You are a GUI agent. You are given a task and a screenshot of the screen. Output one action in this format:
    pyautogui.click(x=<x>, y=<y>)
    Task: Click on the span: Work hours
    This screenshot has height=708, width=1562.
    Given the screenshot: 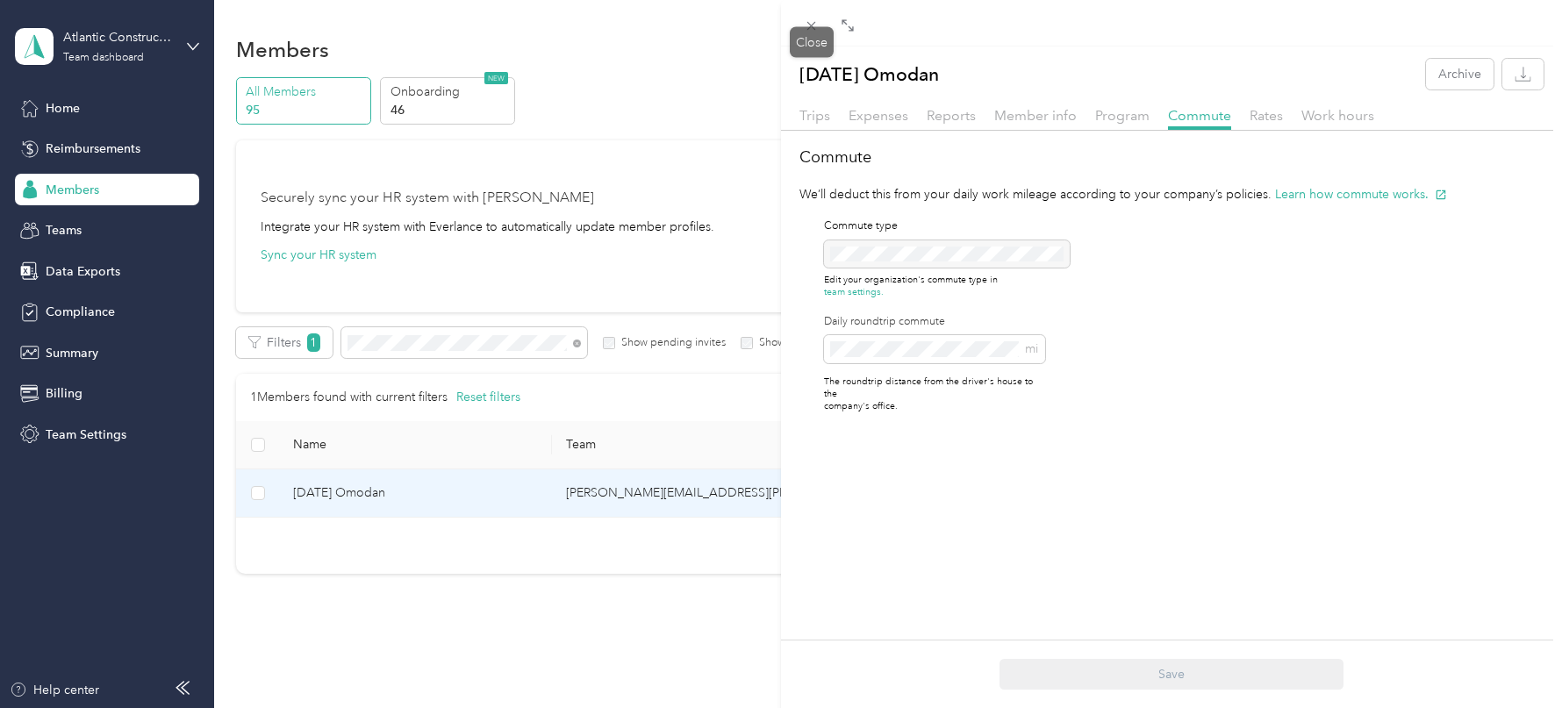 What is the action you would take?
    pyautogui.click(x=1338, y=115)
    